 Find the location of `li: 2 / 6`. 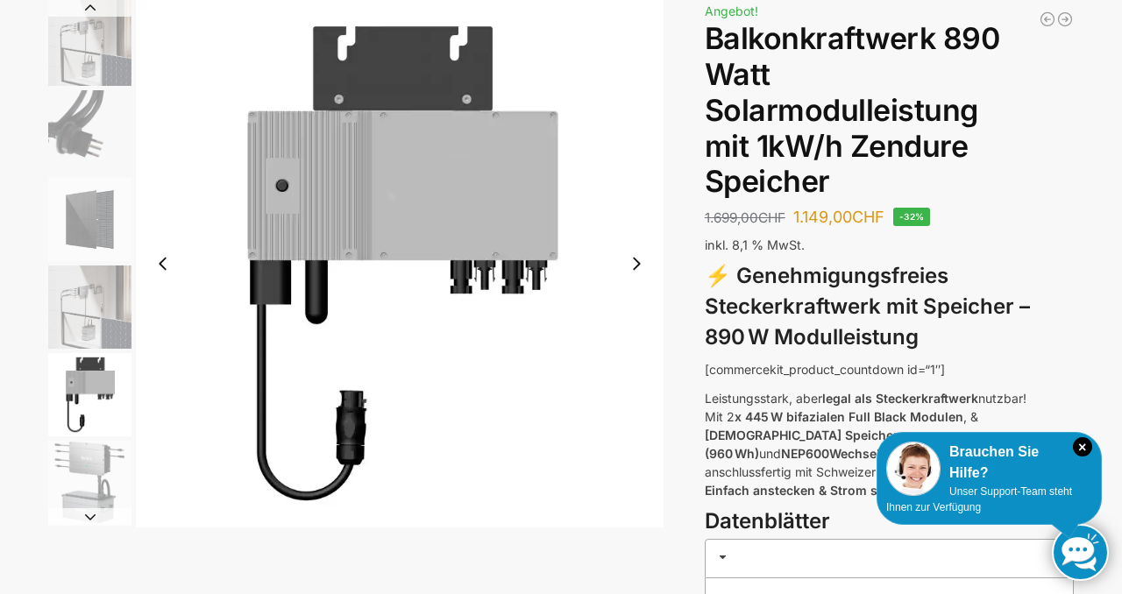

li: 2 / 6 is located at coordinates (88, 131).